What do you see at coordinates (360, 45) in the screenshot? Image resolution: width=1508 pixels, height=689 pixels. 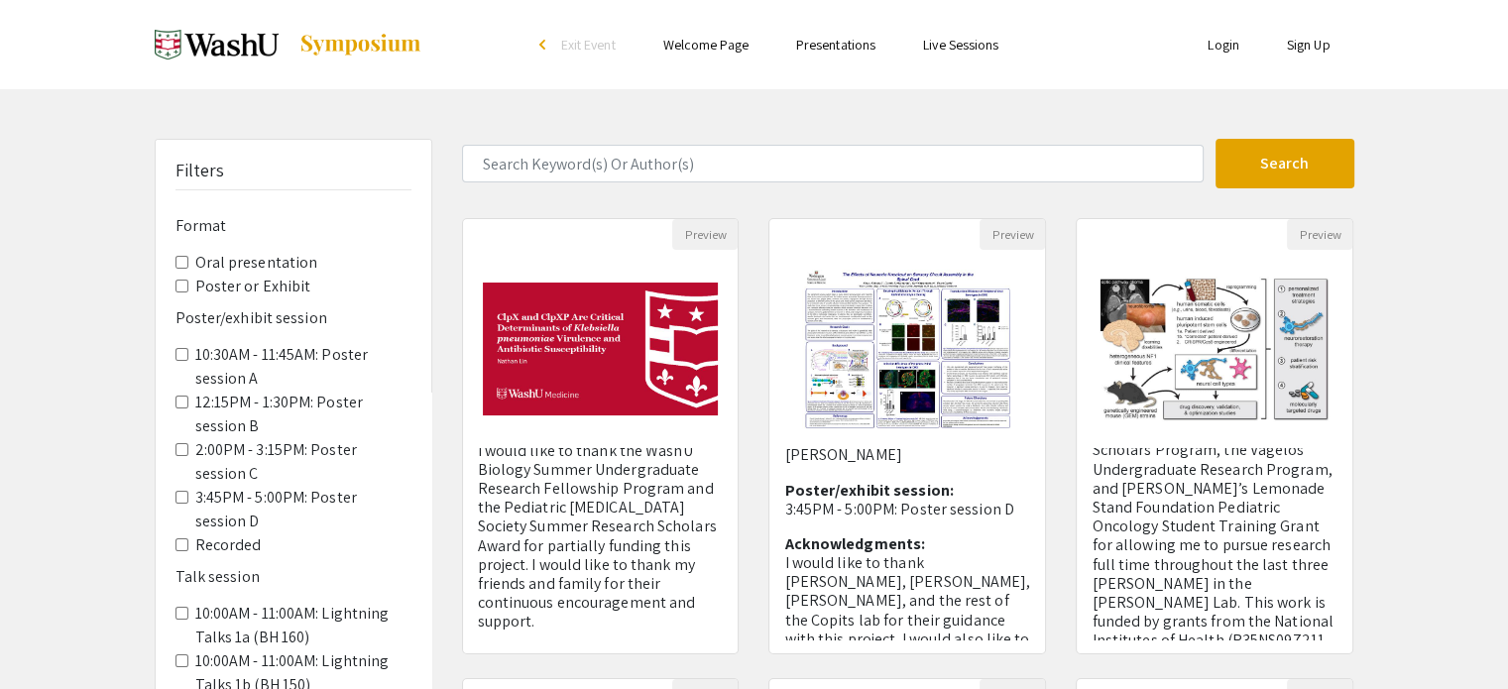 I see `img: Symposium by ForagerOne` at bounding box center [360, 45].